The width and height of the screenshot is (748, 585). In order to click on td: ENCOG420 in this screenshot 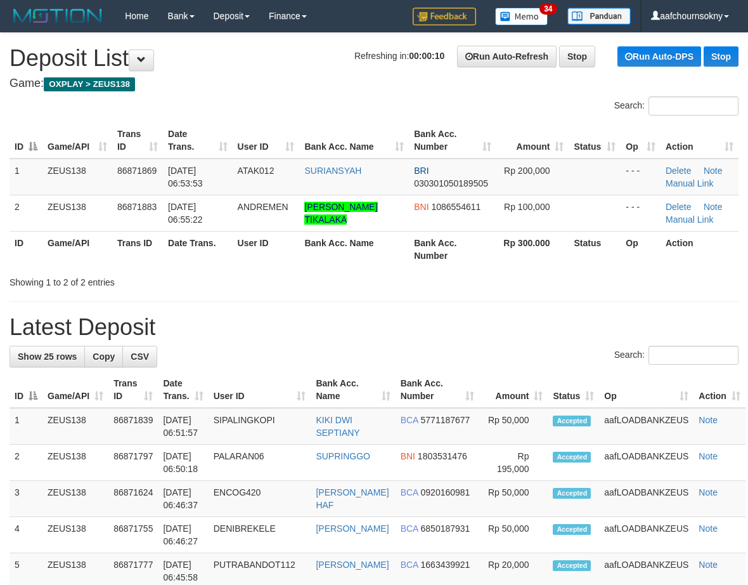, I will do `click(260, 498)`.